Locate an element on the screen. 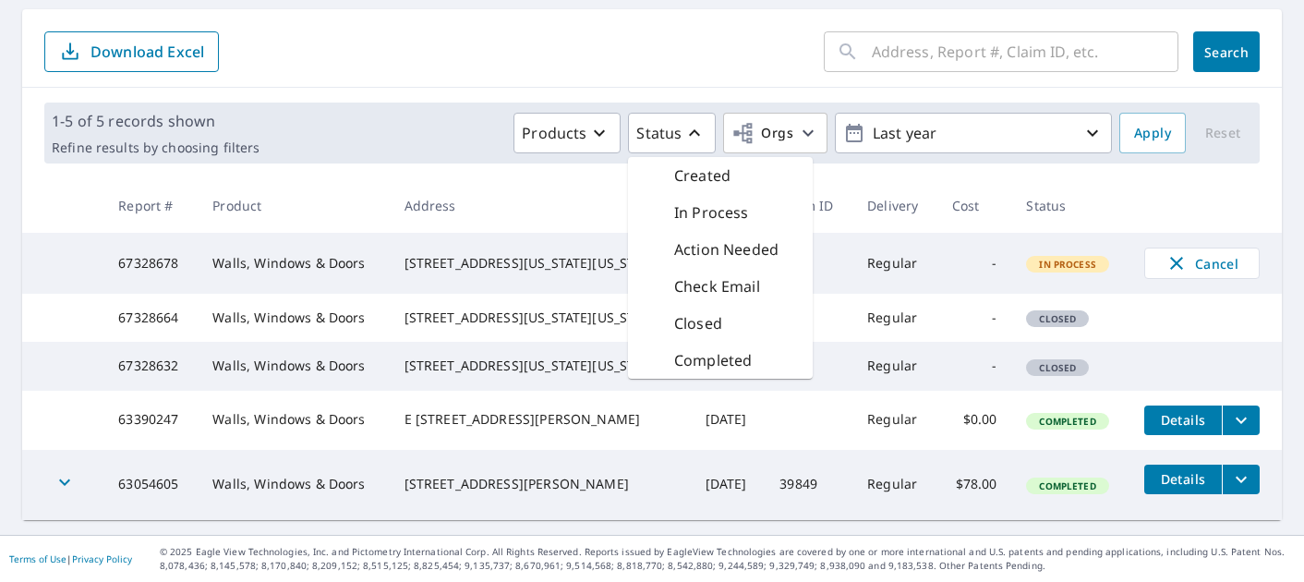  p: Action Needed is located at coordinates (726, 249).